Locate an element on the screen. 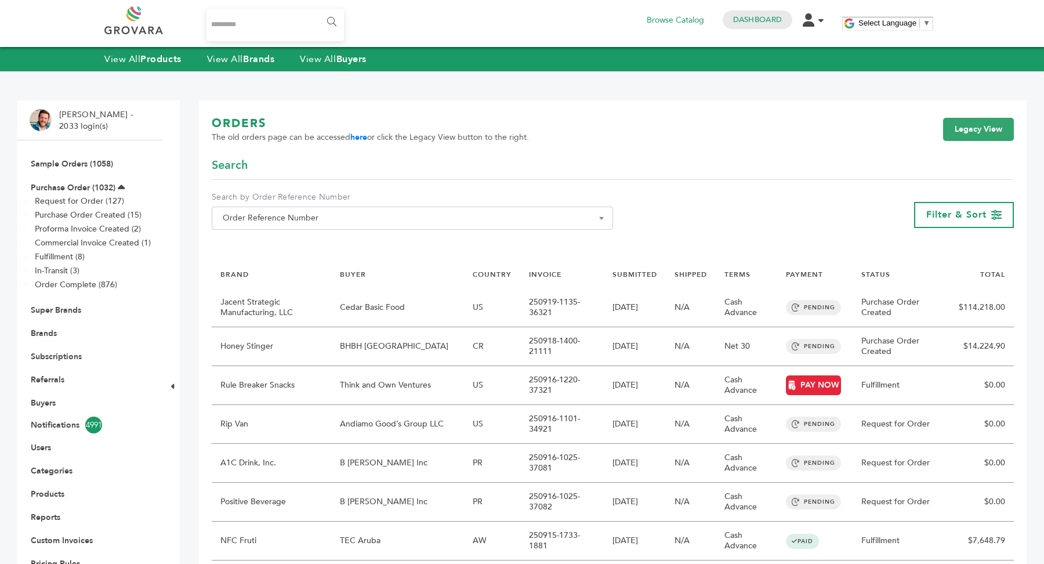 The image size is (1044, 564). a: SUBMITTED is located at coordinates (634, 274).